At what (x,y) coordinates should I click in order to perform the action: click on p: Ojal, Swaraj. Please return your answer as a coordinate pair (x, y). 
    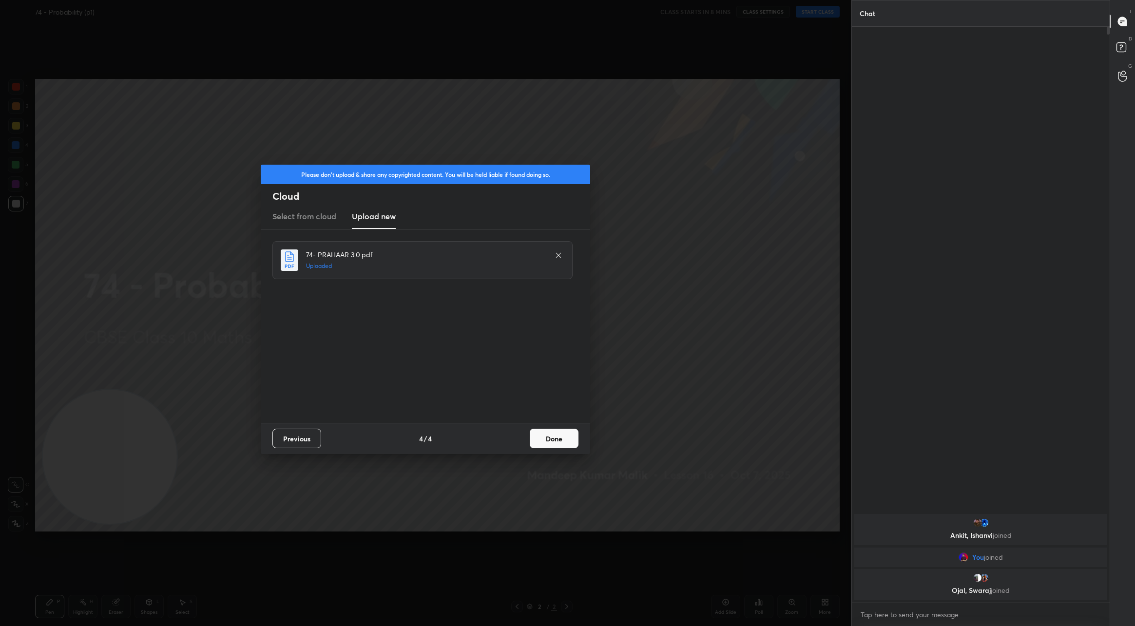
    Looking at the image, I should click on (980, 590).